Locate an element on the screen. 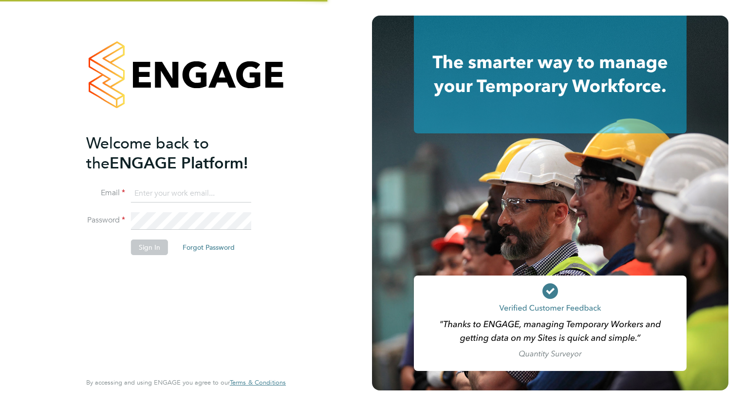 Image resolution: width=744 pixels, height=406 pixels. h2: ENGAGE Platform! is located at coordinates (181, 153).